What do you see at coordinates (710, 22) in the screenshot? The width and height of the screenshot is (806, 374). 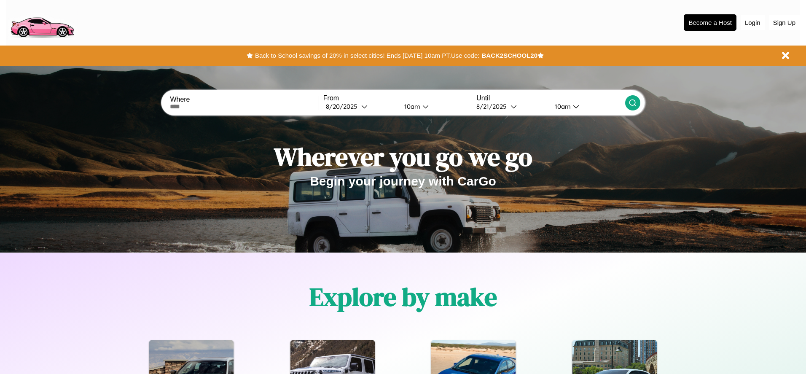 I see `button: Become a Host` at bounding box center [710, 22].